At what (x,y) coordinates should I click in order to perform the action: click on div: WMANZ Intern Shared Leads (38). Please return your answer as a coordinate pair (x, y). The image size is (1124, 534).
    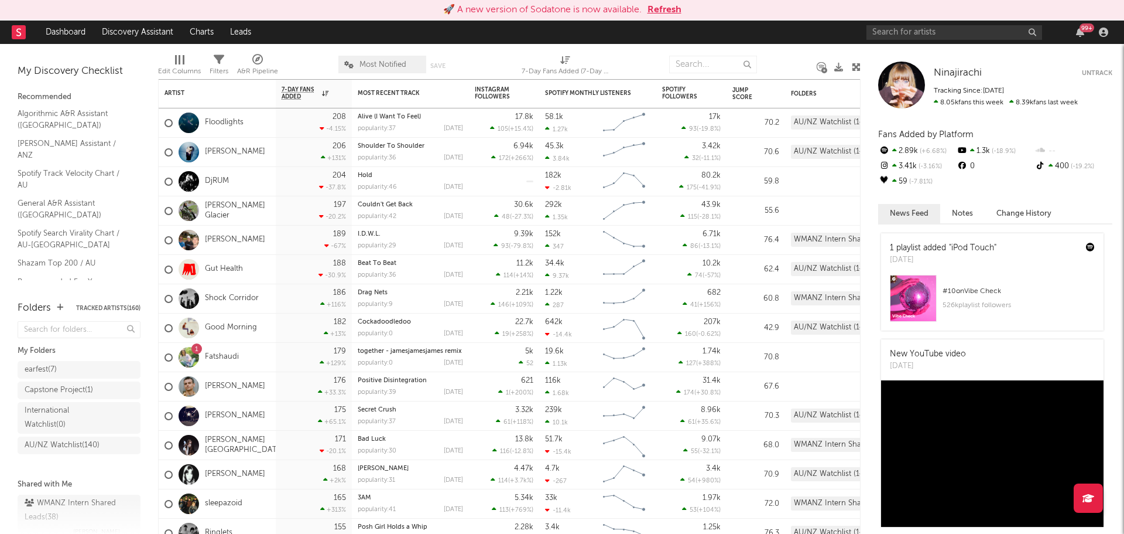
    Looking at the image, I should click on (842, 240).